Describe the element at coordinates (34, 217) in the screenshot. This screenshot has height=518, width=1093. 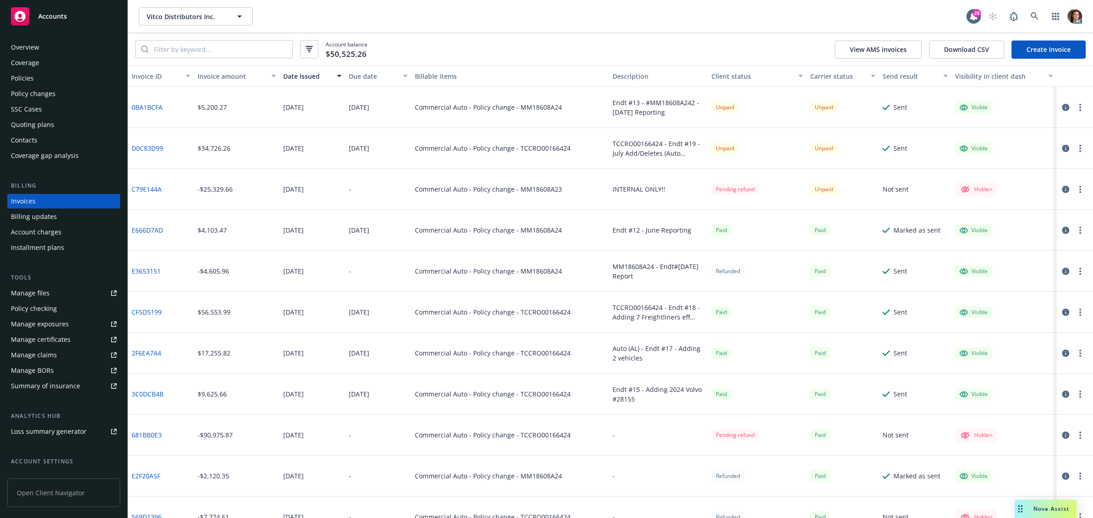
I see `div: Billing updates` at that location.